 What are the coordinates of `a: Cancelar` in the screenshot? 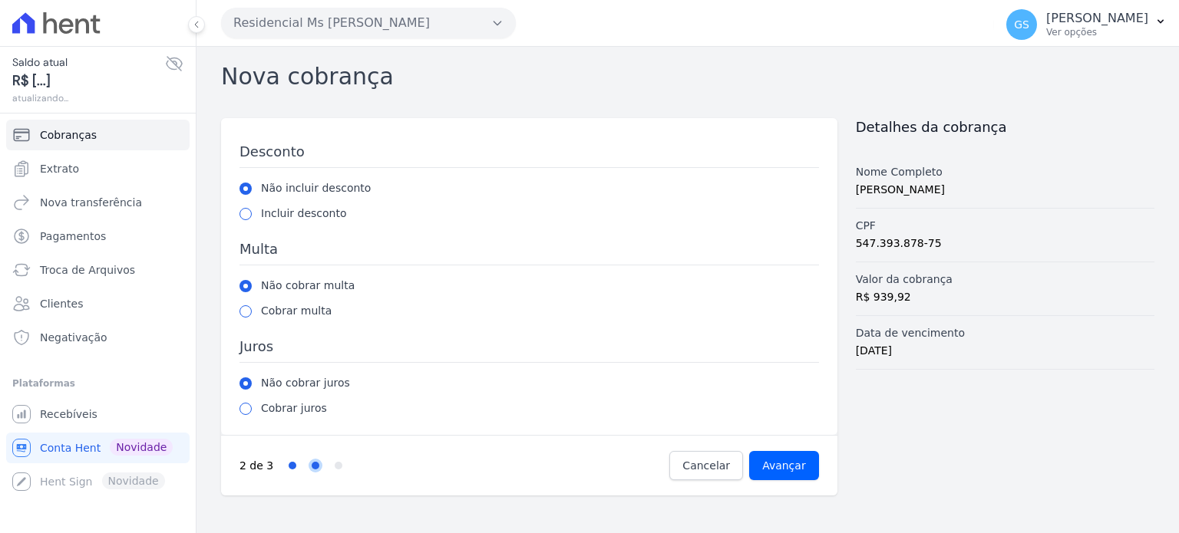 It's located at (706, 466).